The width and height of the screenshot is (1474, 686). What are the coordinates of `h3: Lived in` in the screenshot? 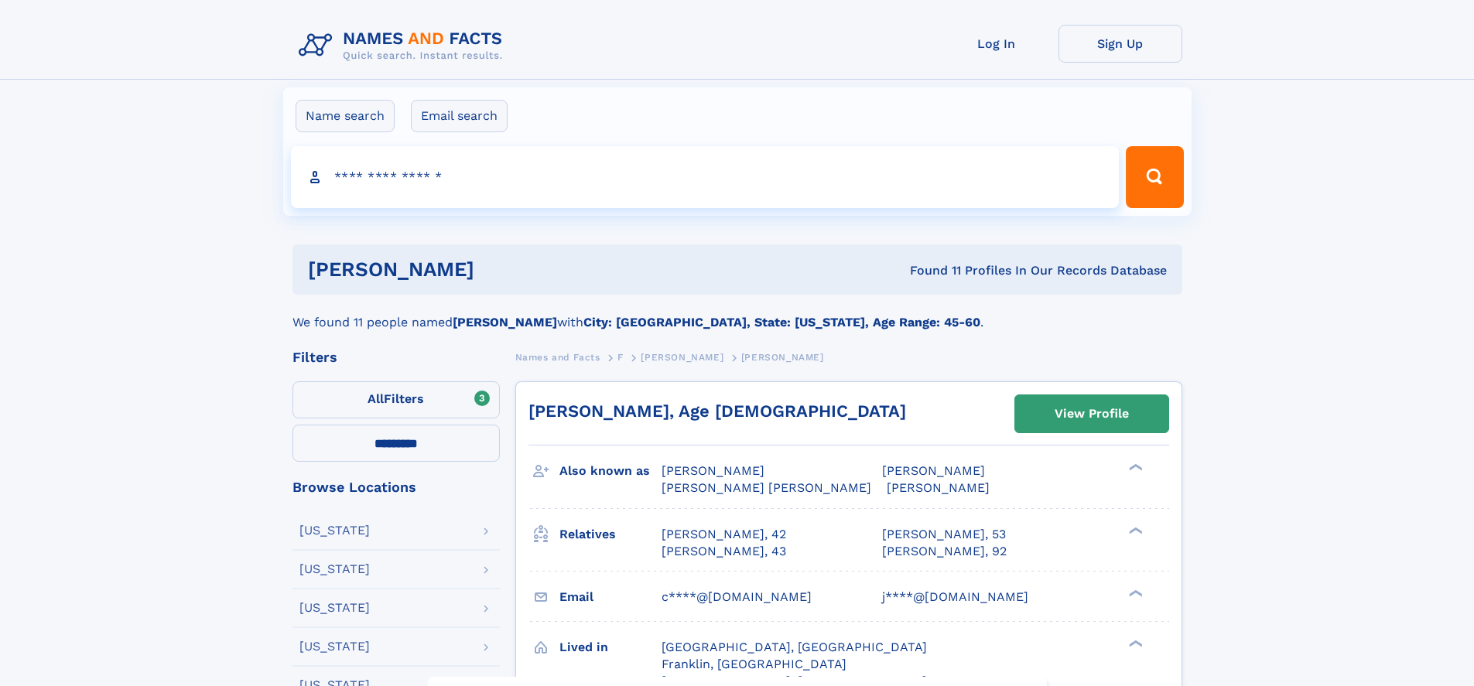 It's located at (610, 648).